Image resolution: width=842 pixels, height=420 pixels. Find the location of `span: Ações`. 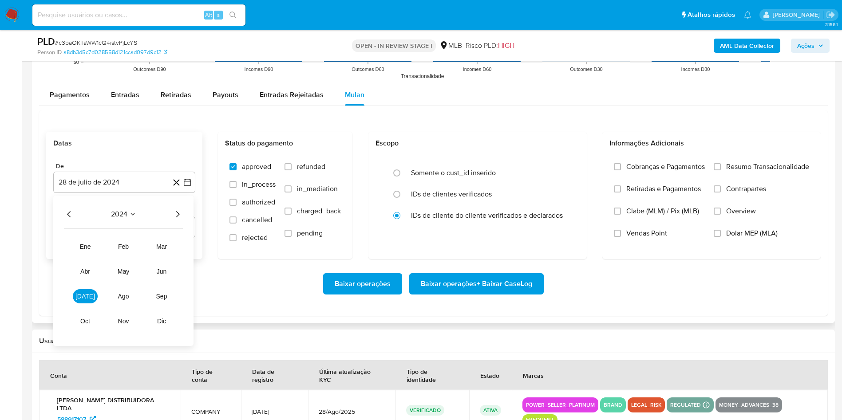

span: Ações is located at coordinates (805, 46).